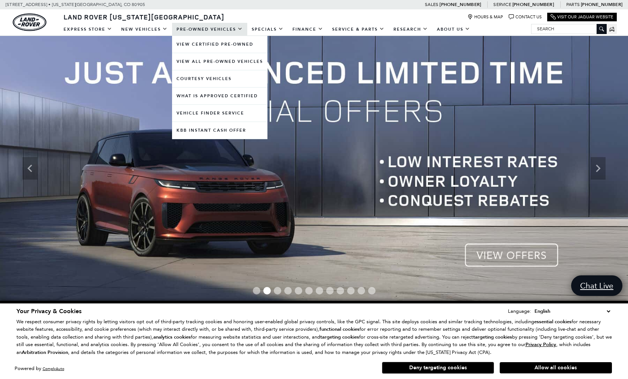 This screenshot has width=628, height=379. I want to click on span: Parts, so click(573, 4).